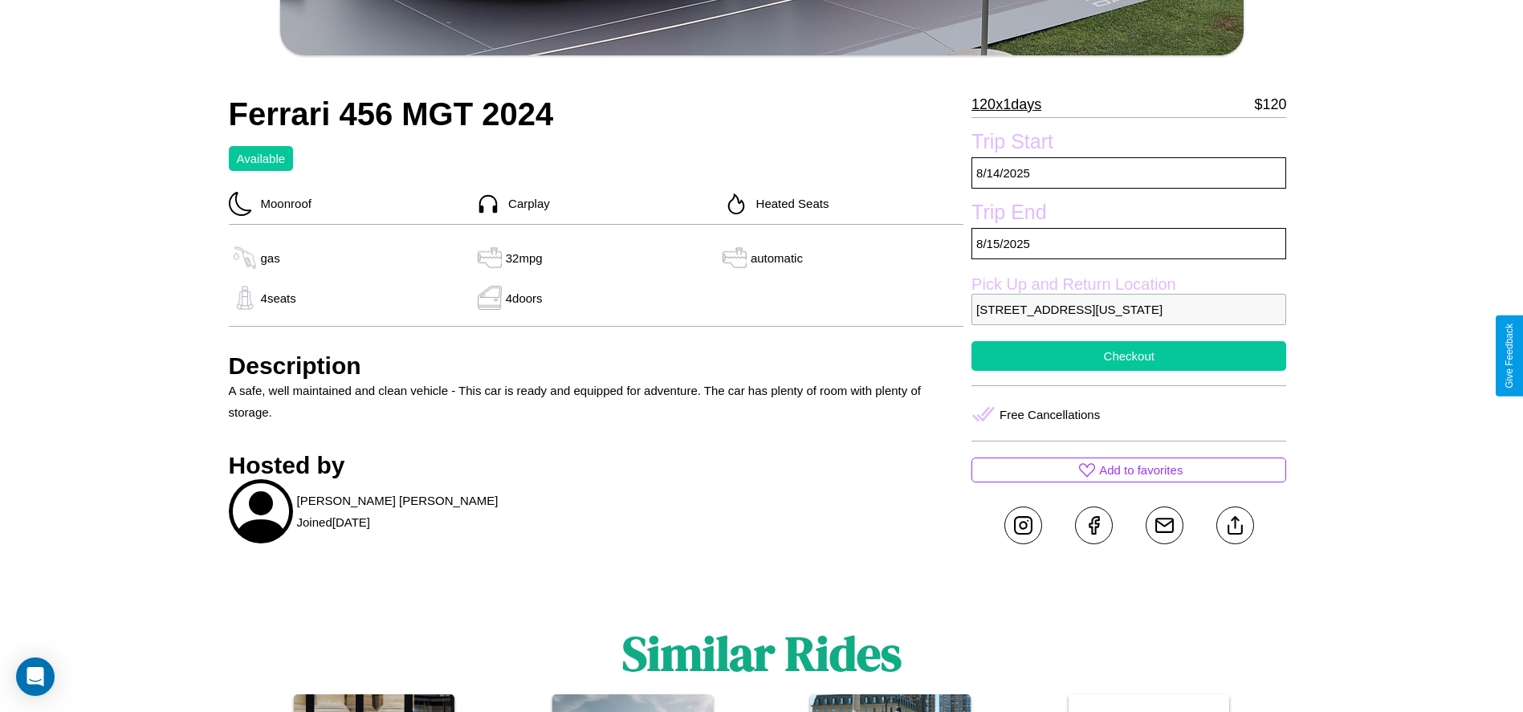  What do you see at coordinates (1129, 144) in the screenshot?
I see `label: Trip Start` at bounding box center [1129, 144].